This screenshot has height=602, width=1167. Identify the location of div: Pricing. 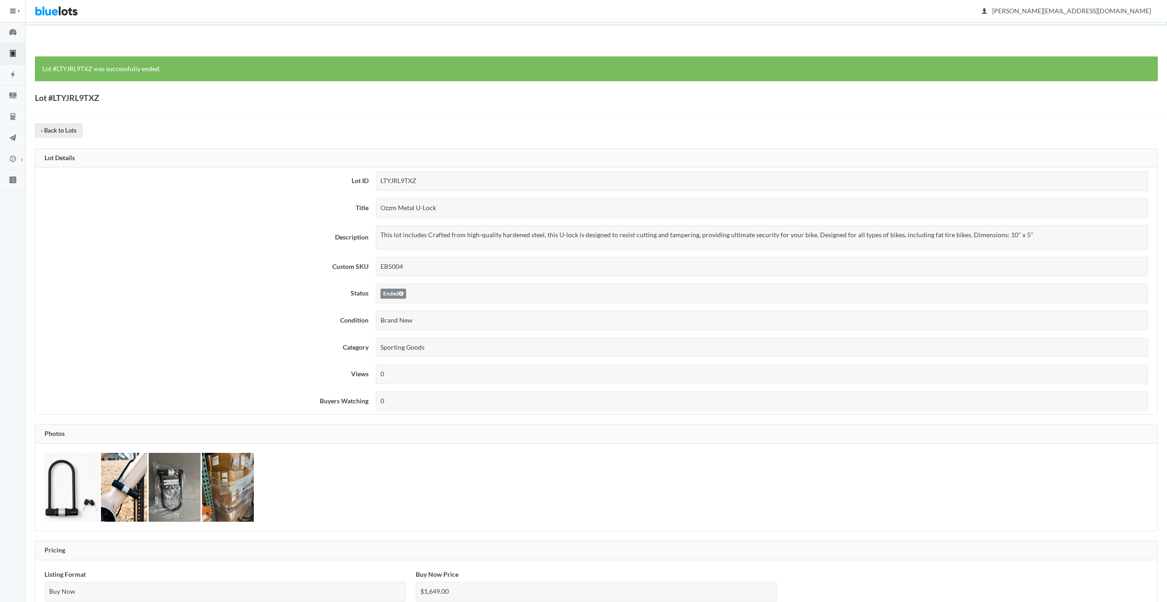
(596, 551).